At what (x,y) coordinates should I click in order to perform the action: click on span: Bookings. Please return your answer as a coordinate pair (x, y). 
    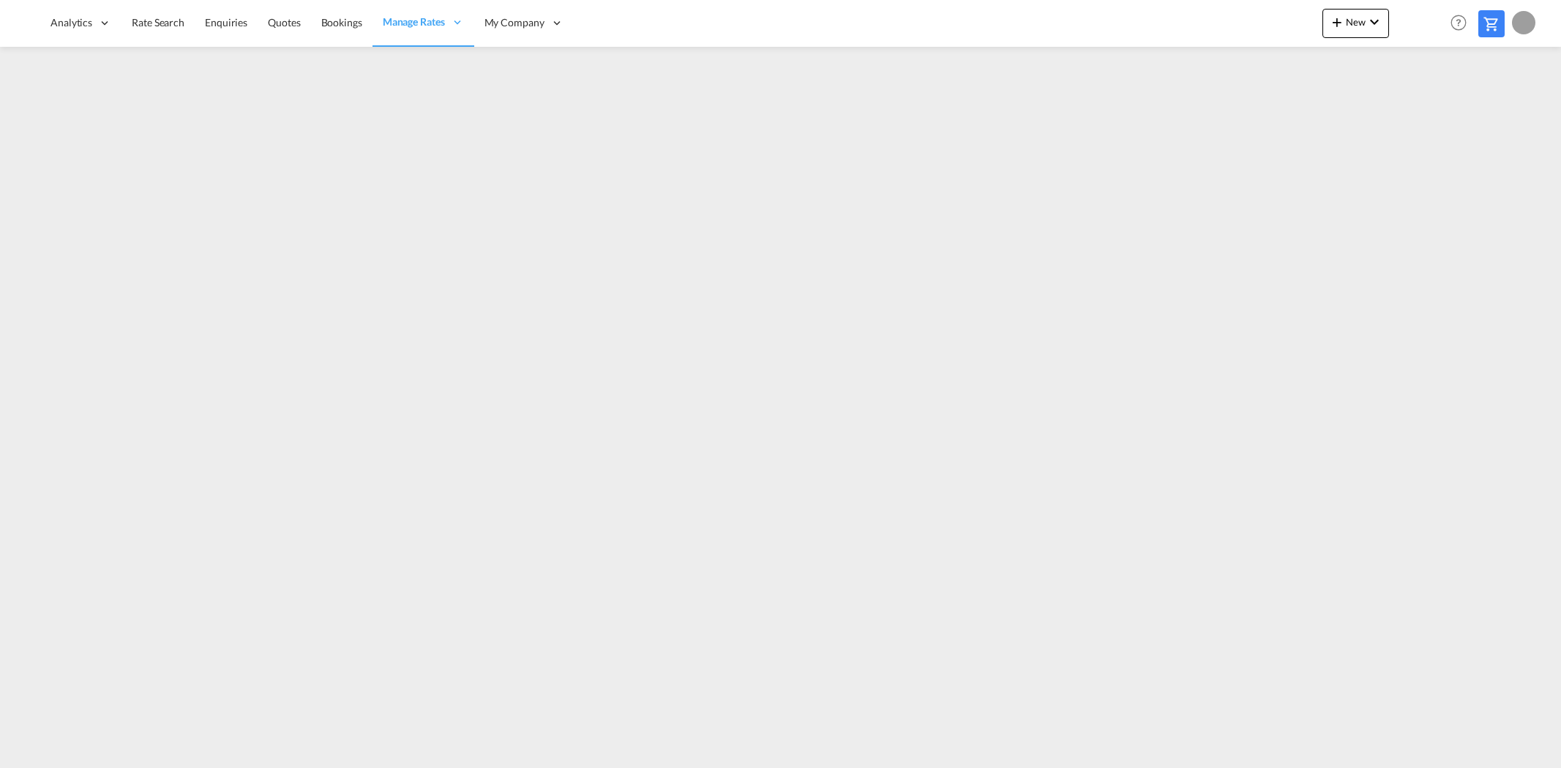
    Looking at the image, I should click on (342, 22).